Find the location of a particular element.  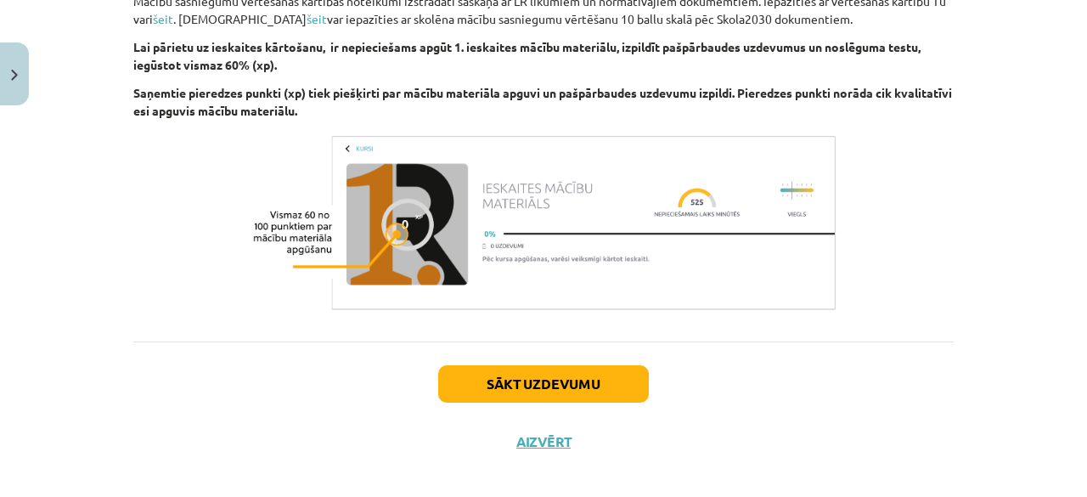

button: Sākt uzdevumu is located at coordinates (544, 384).